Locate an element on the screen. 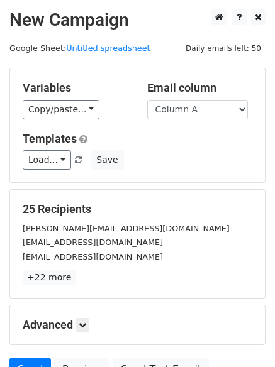 This screenshot has height=367, width=275. small: Google Sheet: is located at coordinates (80, 48).